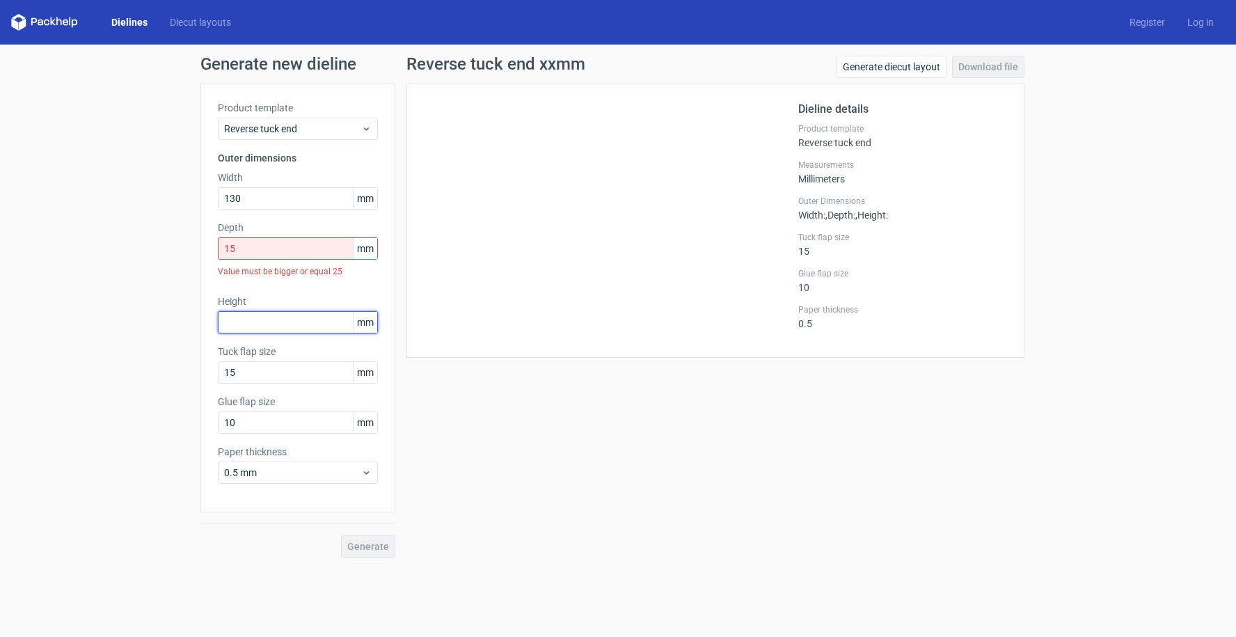  I want to click on a: Log in, so click(1201, 22).